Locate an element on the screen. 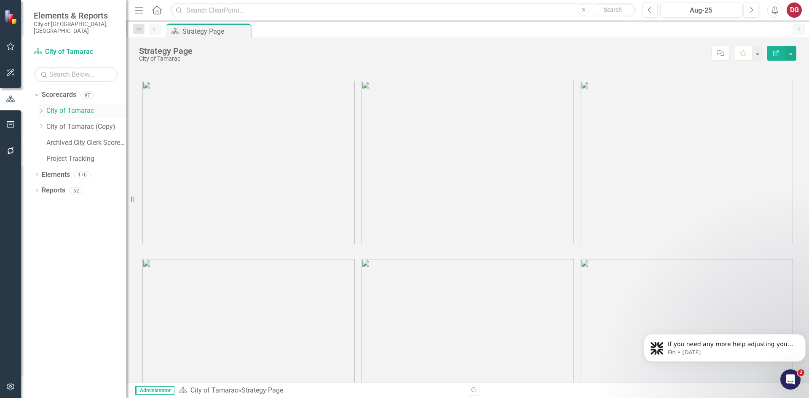  img: tamarac3%20v3.png is located at coordinates (687, 163).